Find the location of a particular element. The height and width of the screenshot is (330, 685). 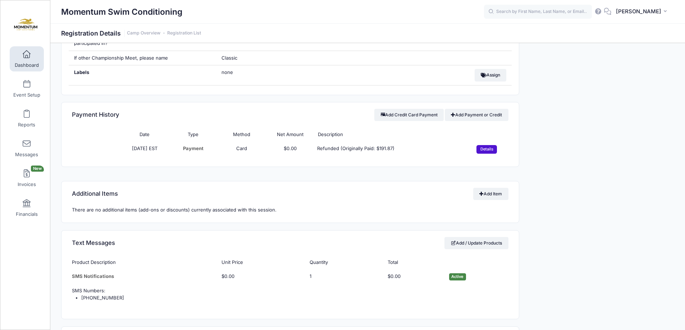

div: Click Pencil to edit... is located at coordinates (315, 277).